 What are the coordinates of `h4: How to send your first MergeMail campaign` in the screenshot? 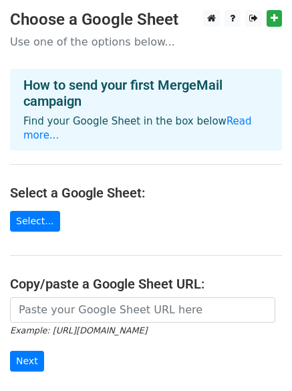 It's located at (146, 93).